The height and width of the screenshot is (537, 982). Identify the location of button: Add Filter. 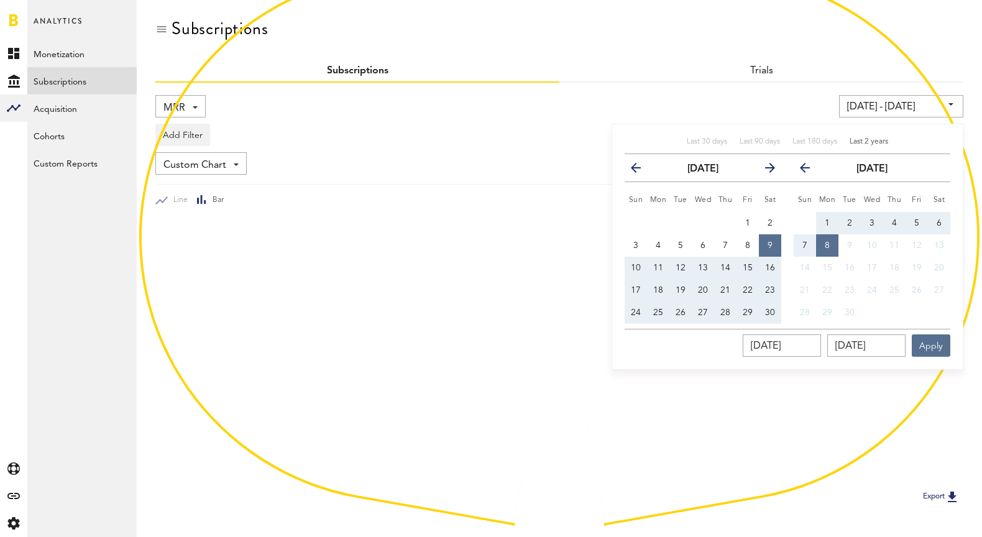
(183, 135).